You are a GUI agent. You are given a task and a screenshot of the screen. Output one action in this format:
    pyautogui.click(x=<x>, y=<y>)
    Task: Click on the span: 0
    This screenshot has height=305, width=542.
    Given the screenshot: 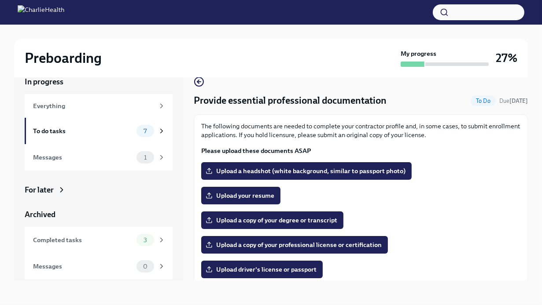 What is the action you would take?
    pyautogui.click(x=145, y=267)
    